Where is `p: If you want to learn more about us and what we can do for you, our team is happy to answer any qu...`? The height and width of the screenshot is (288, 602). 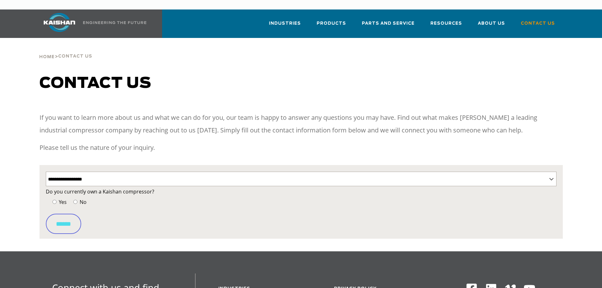 p: If you want to learn more about us and what we can do for you, our team is happy to answer any qu... is located at coordinates (301, 124).